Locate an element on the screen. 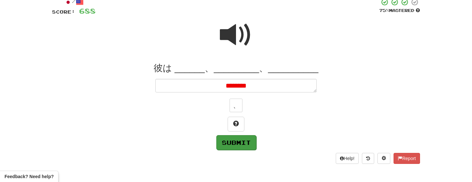  span: 75 % is located at coordinates (384, 10).